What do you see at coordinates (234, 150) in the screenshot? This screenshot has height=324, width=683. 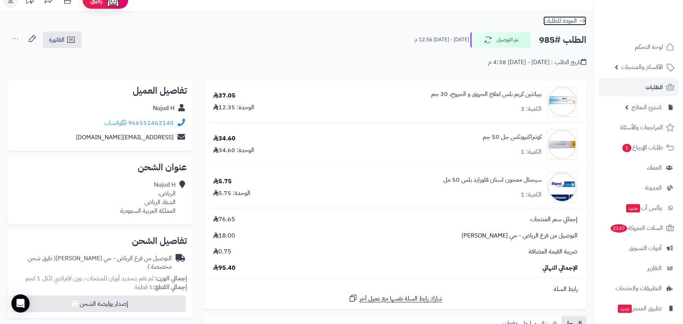 I see `div: الوحدة: 34.60` at bounding box center [234, 150].